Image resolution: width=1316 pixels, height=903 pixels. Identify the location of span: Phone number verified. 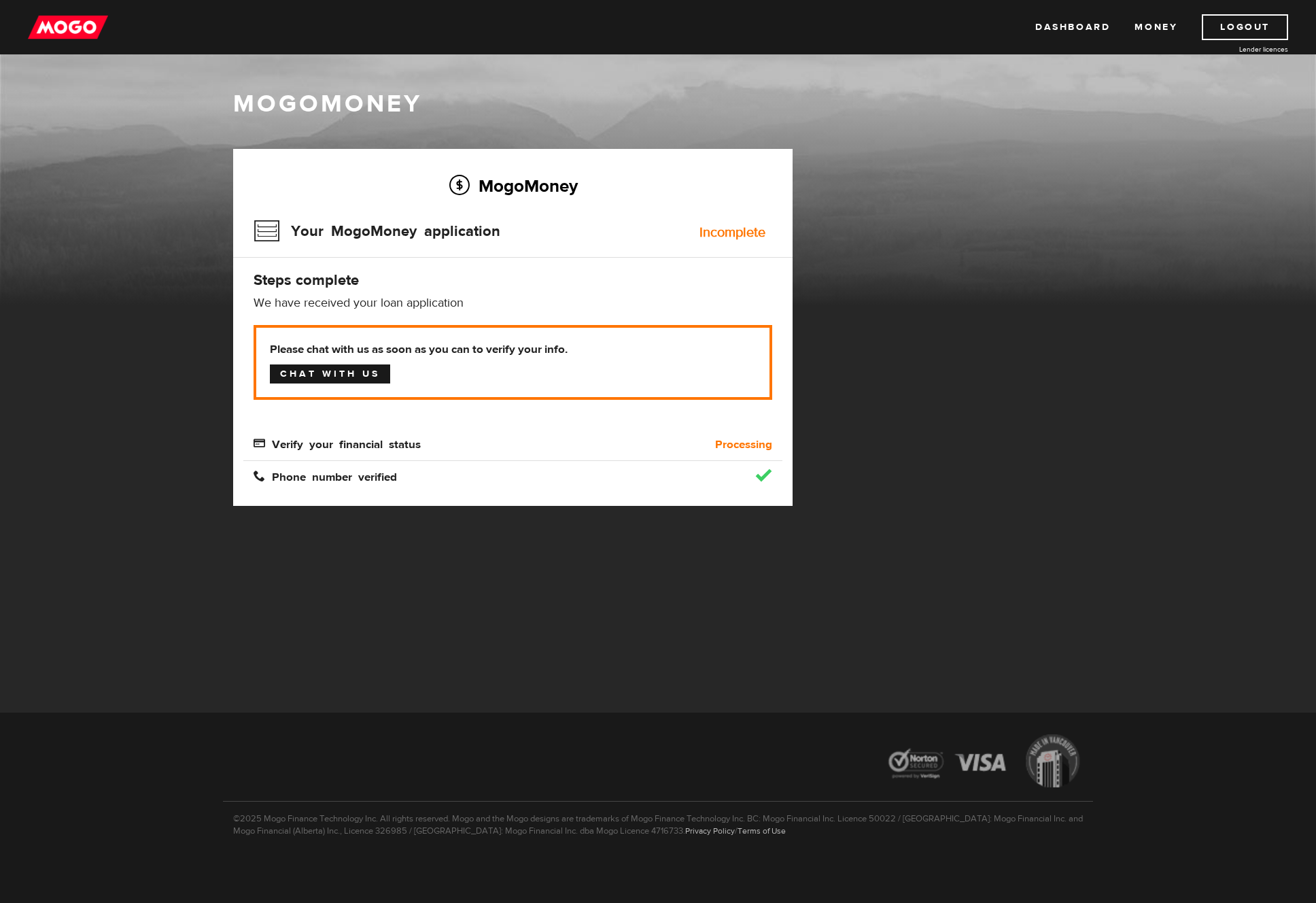
(325, 476).